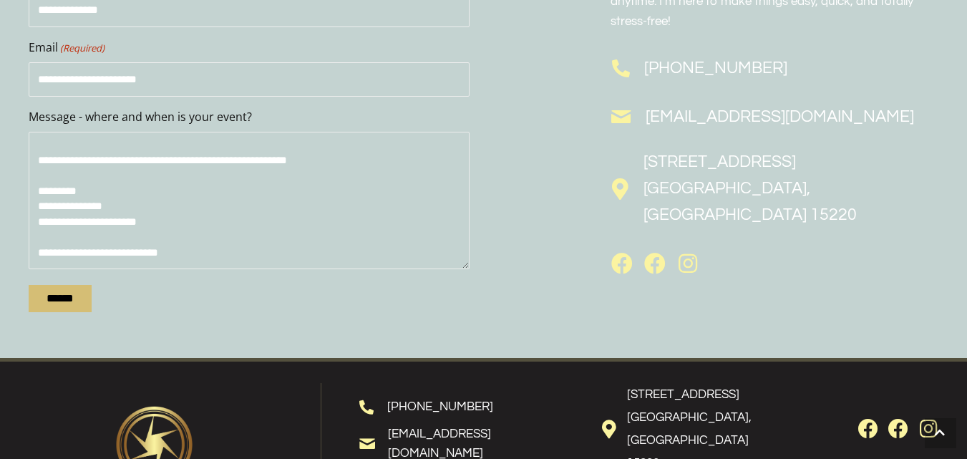  What do you see at coordinates (249, 117) in the screenshot?
I see `label: Message - where and when is your event?` at bounding box center [249, 117].